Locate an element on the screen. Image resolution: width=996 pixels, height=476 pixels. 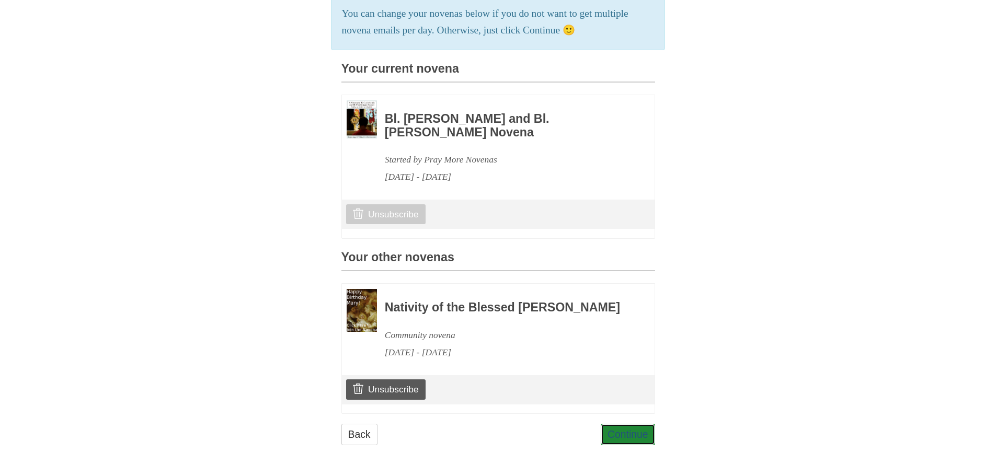
div: Started by Pray More Novenas is located at coordinates (505, 159).